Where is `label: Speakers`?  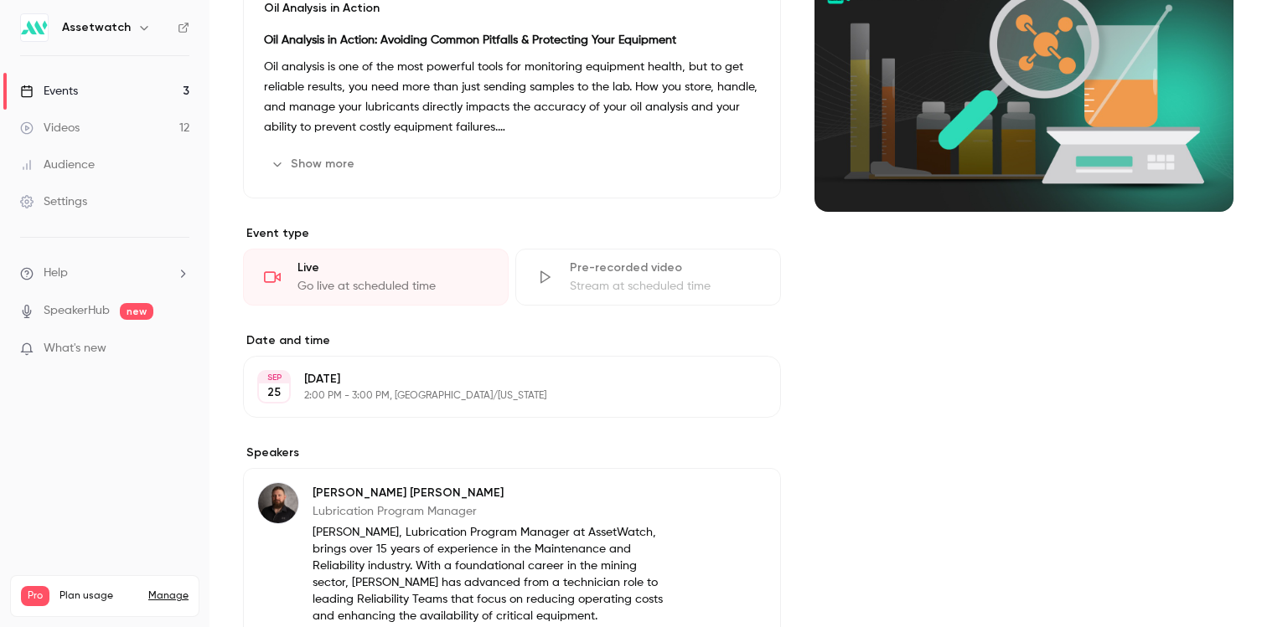 label: Speakers is located at coordinates (512, 453).